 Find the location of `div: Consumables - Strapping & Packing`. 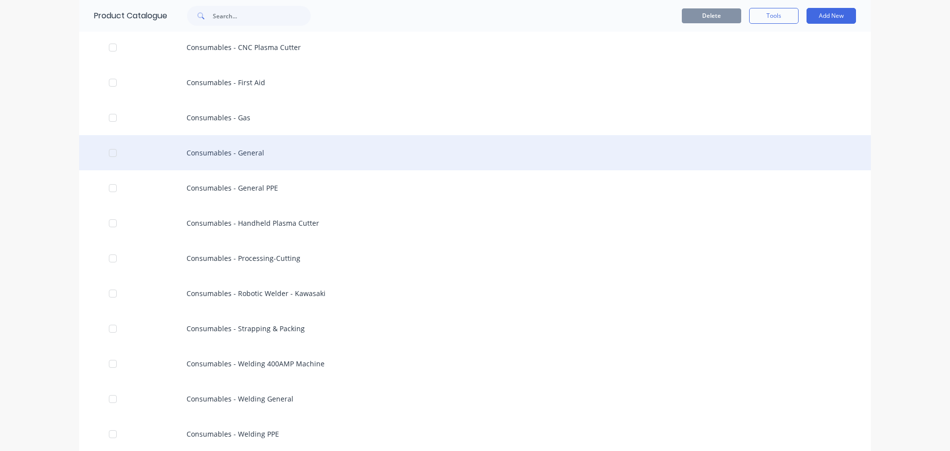

div: Consumables - Strapping & Packing is located at coordinates (475, 328).